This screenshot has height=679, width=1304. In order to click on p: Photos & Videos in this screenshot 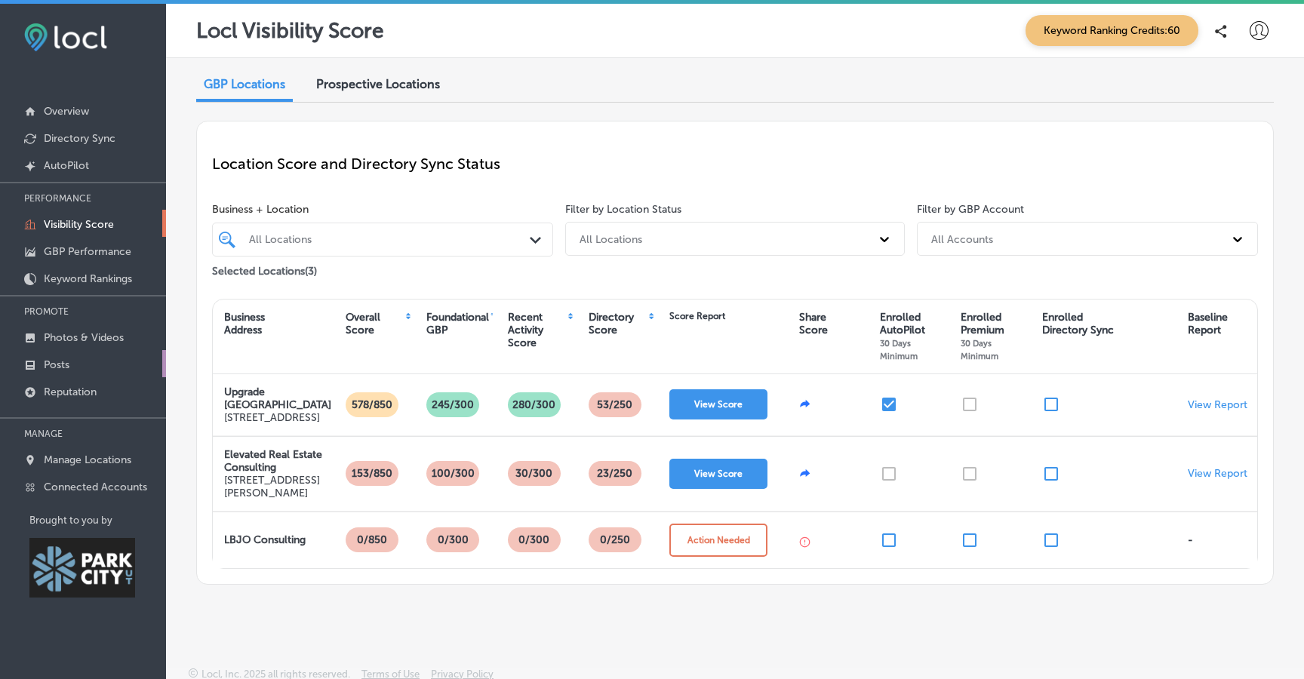, I will do `click(84, 337)`.